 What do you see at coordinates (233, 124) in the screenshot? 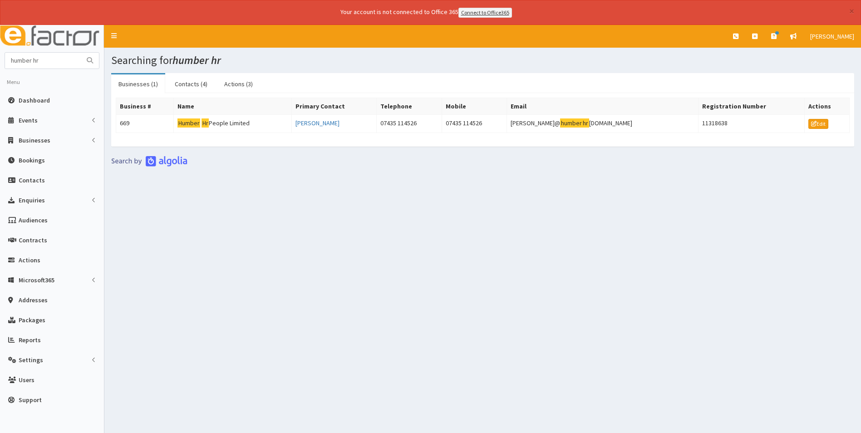
I see `td: People Limited` at bounding box center [233, 124].